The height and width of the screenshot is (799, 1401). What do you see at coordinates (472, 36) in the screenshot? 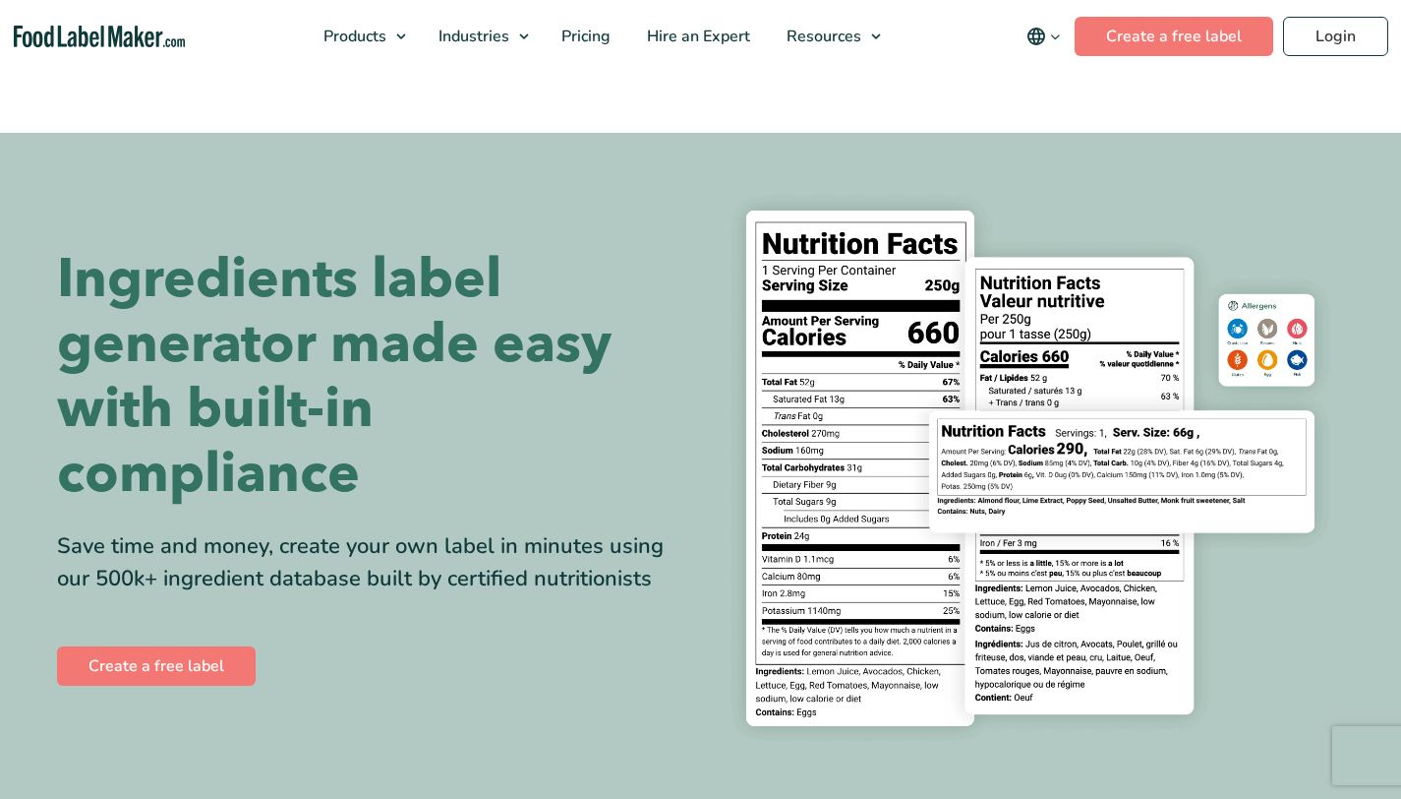
I see `span: Industries` at bounding box center [472, 36].